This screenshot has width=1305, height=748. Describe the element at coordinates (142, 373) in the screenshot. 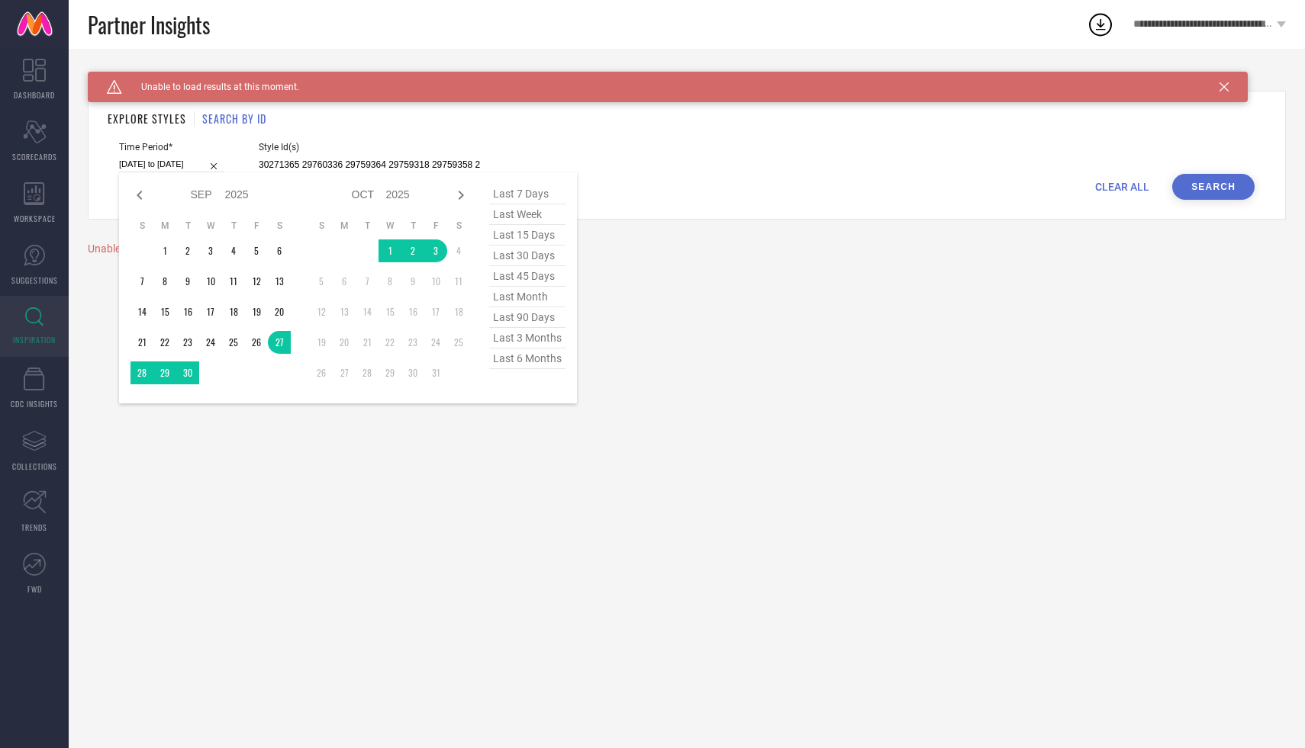

I see `td: Sun Sep 28 2025` at that location.